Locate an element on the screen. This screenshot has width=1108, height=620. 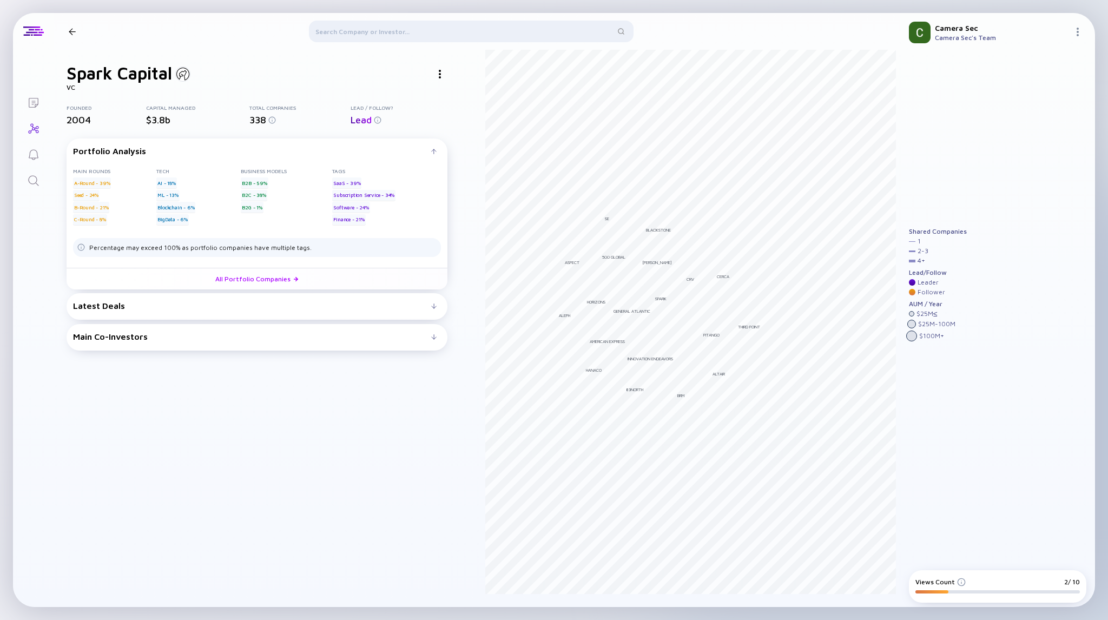
div: Total Companies is located at coordinates (300, 108).